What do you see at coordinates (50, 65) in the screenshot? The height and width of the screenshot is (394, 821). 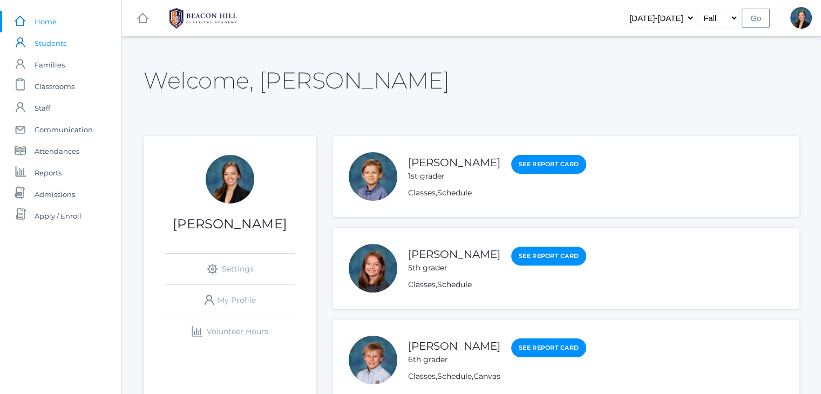 I see `span: Families` at bounding box center [50, 65].